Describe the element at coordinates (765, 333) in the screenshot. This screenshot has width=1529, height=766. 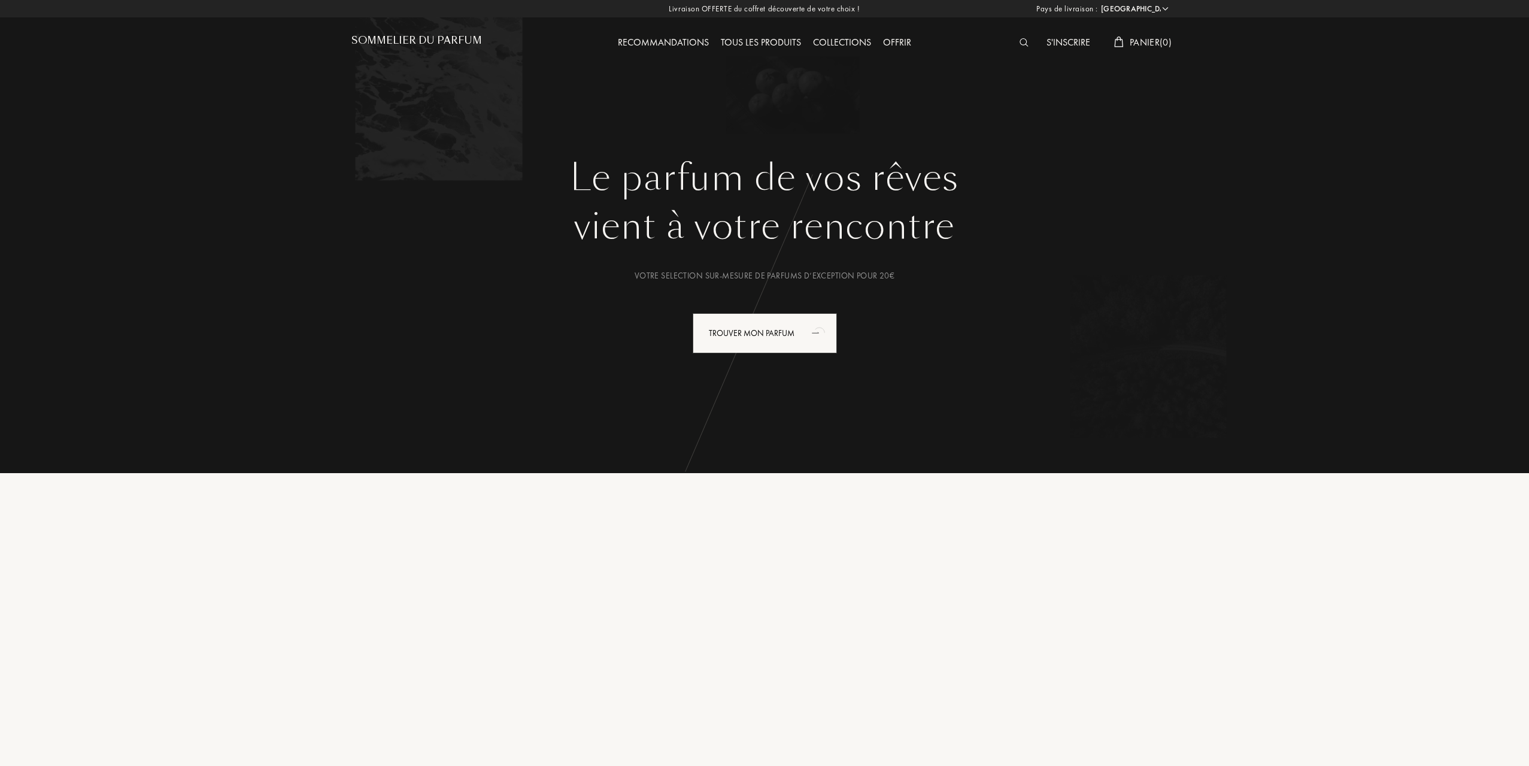
I see `div: Trouver mon parfum` at that location.